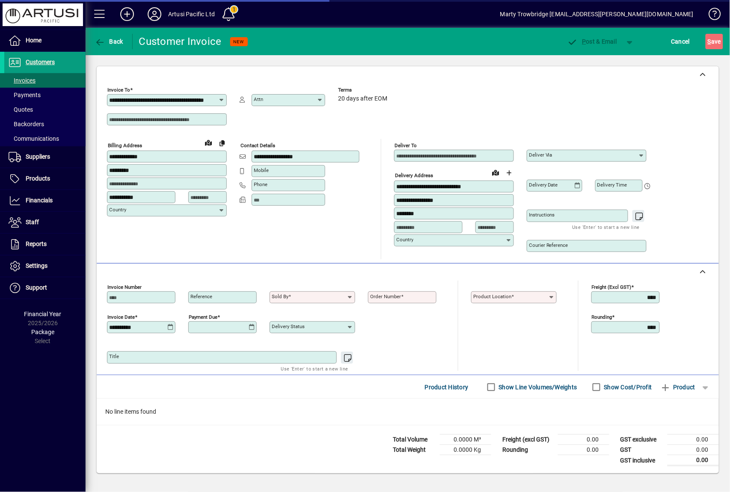 This screenshot has width=730, height=492. Describe the element at coordinates (537, 387) in the screenshot. I see `label: Show Line Volumes/Weights` at that location.